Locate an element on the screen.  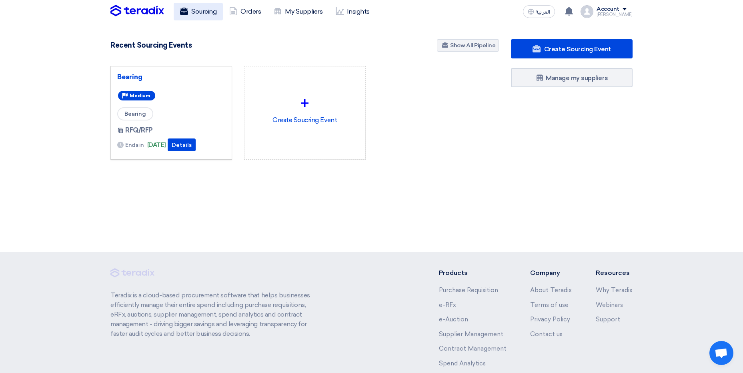
div: Open chat is located at coordinates (721, 353).